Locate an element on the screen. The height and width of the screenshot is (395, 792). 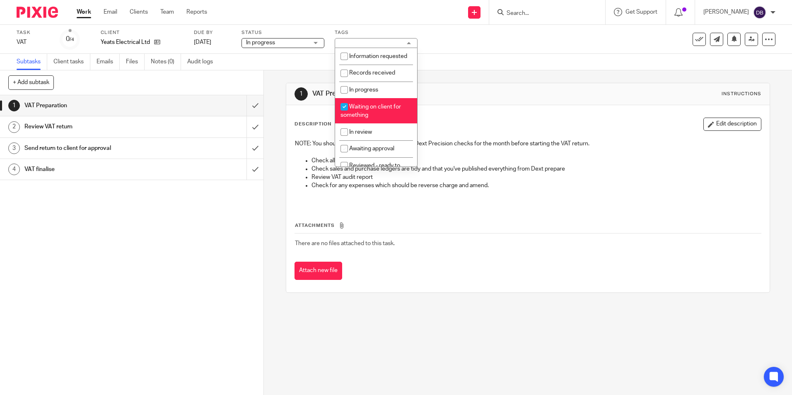
span: Waiting on client for something is located at coordinates (371, 111).